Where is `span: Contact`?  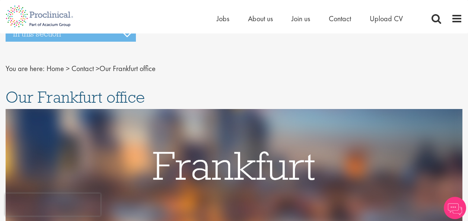
span: Contact is located at coordinates (340, 19).